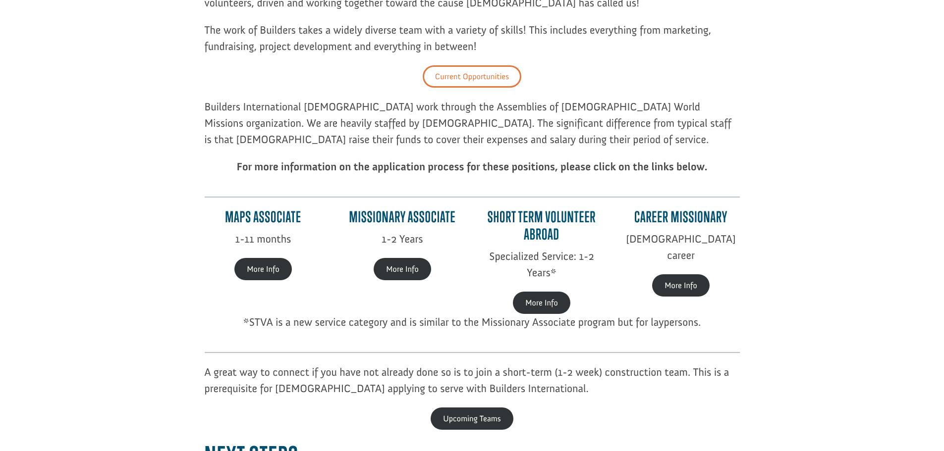 Image resolution: width=944 pixels, height=451 pixels. What do you see at coordinates (263, 219) in the screenshot?
I see `h4: MAPS Associate` at bounding box center [263, 219].